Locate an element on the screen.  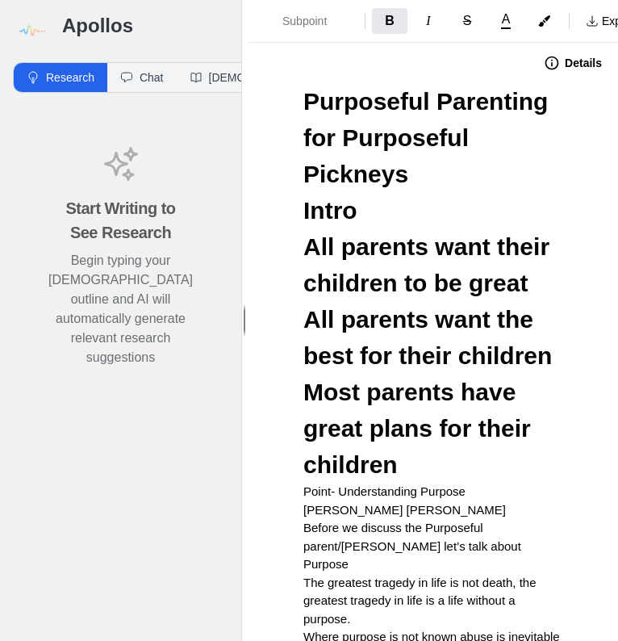
span: Intro is located at coordinates (330, 210).